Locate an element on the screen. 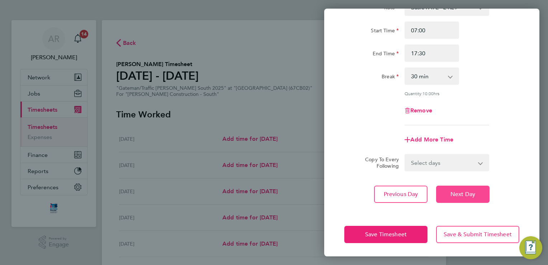 The width and height of the screenshot is (548, 265). button: Save Timesheet is located at coordinates (386, 234).